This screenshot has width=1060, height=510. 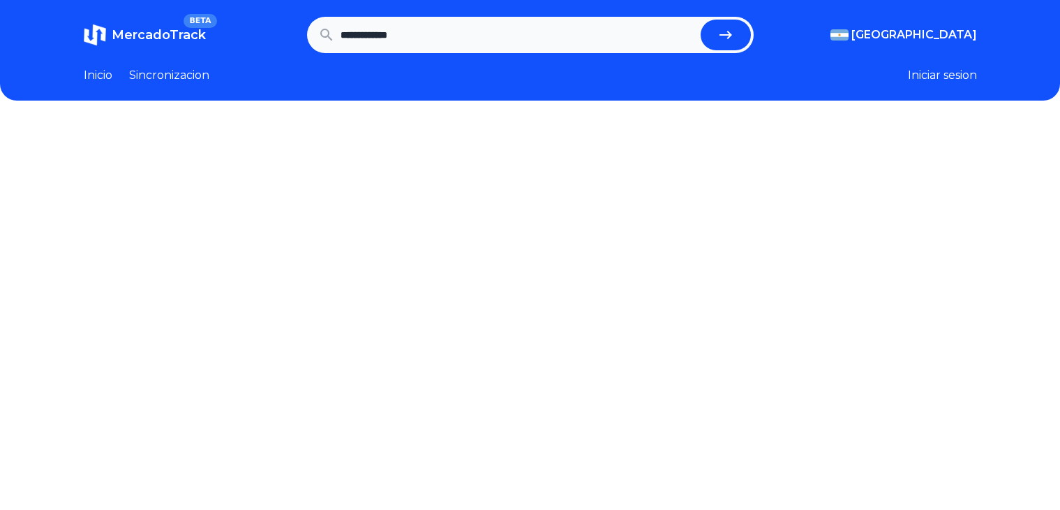 I want to click on a: Sincronizacion, so click(x=169, y=75).